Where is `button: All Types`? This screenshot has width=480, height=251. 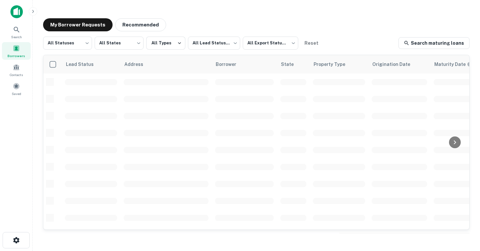 button: All Types is located at coordinates (166, 43).